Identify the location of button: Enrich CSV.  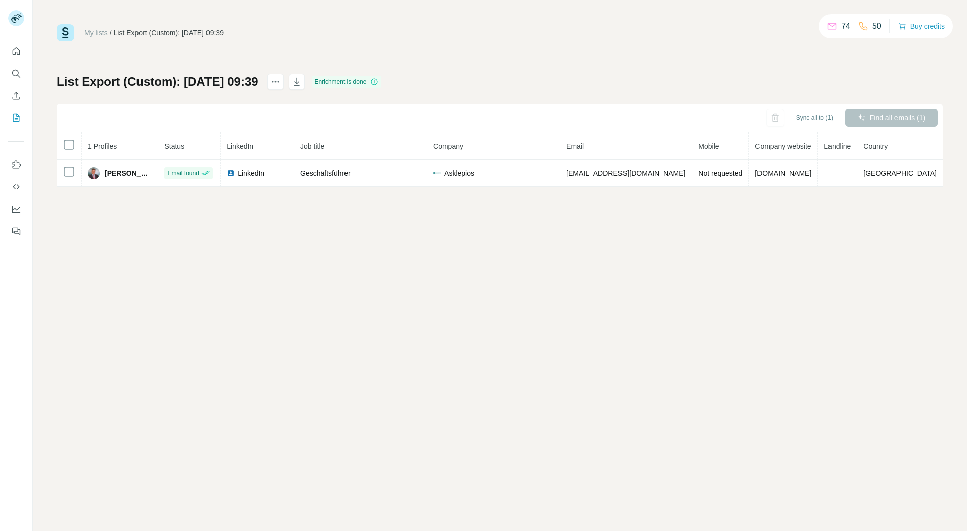
(16, 96).